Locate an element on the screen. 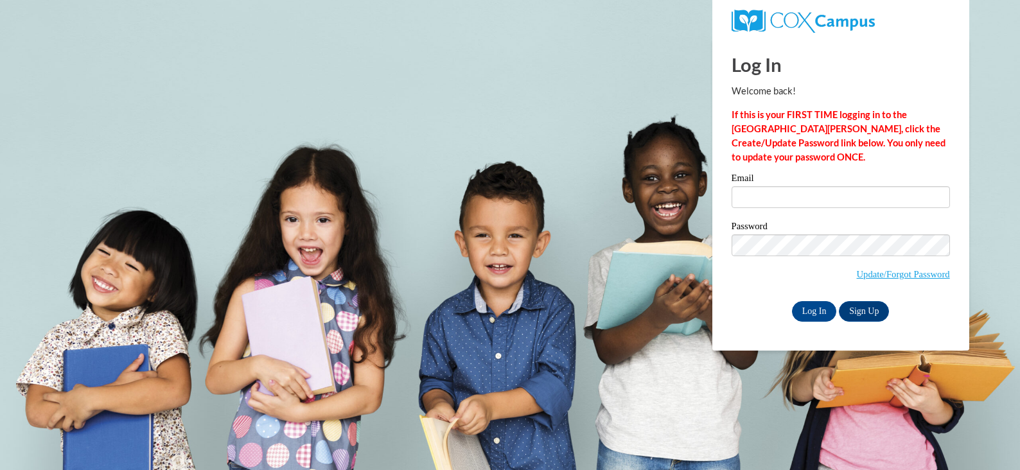  h1: Log In is located at coordinates (841, 64).